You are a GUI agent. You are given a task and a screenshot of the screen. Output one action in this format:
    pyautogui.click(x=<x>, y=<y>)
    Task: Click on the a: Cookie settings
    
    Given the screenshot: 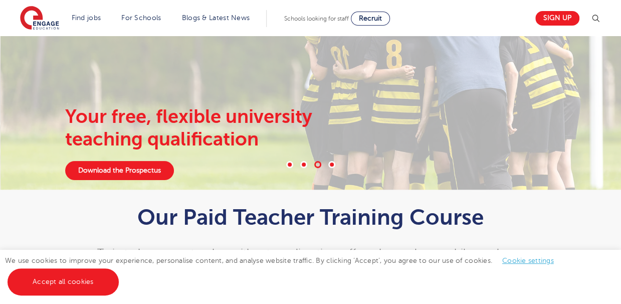 What is the action you would take?
    pyautogui.click(x=528, y=260)
    